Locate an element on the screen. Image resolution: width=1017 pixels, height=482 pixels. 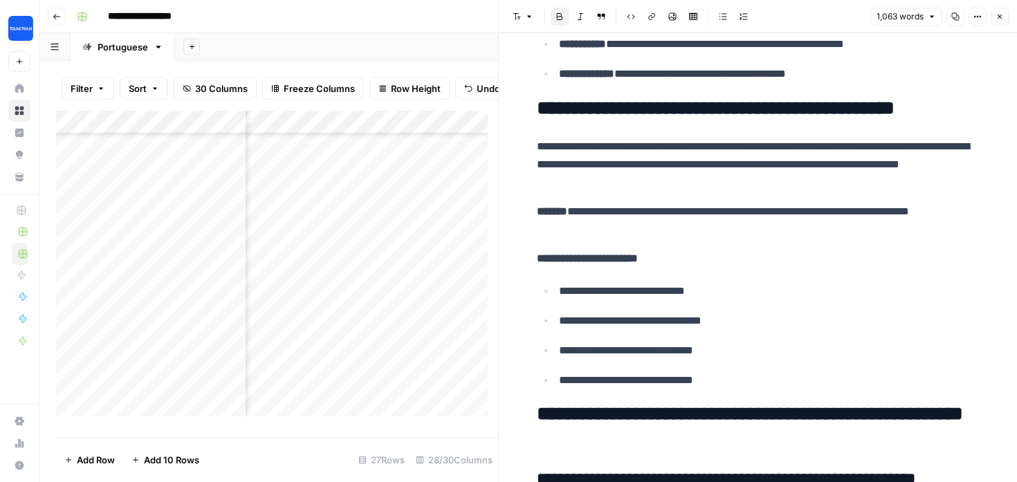
div: 27 Rows is located at coordinates (381, 460).